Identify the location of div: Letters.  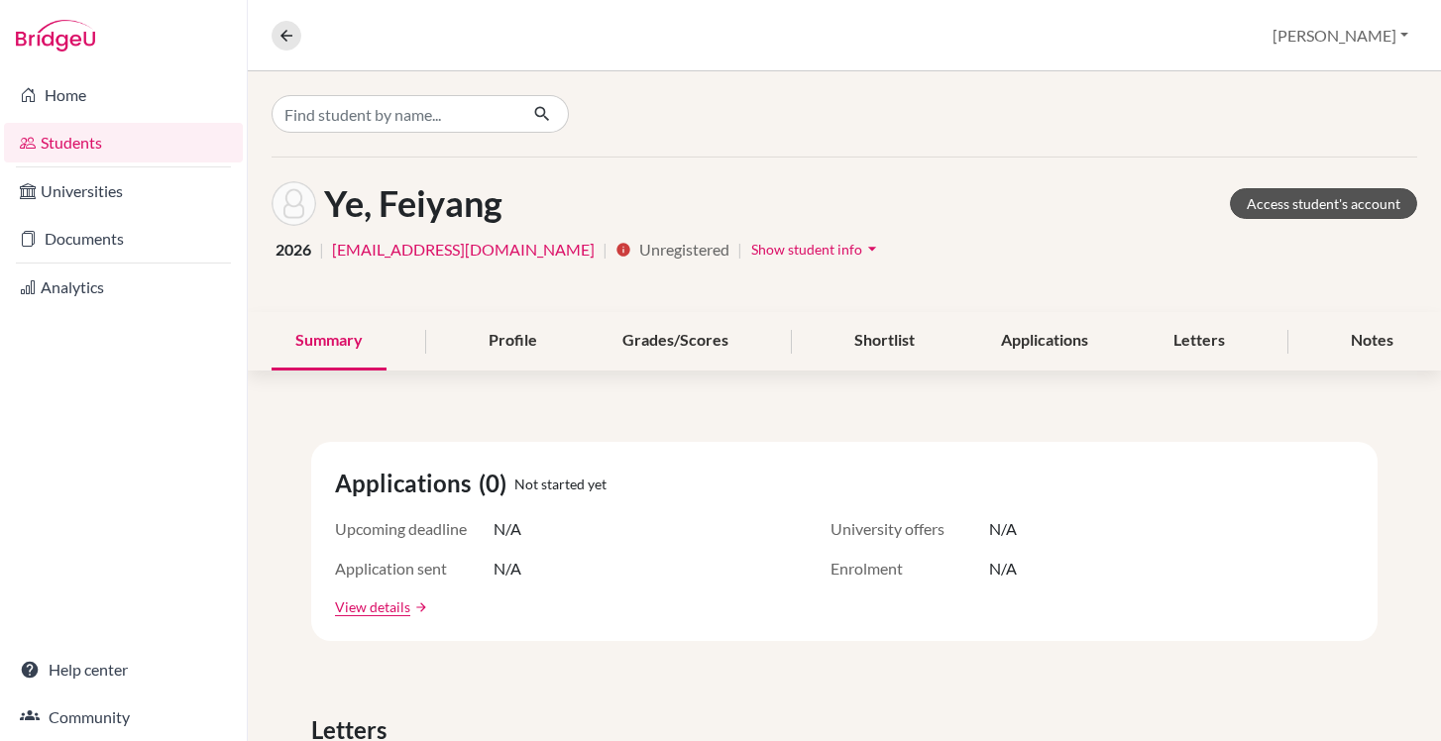
(1199, 341).